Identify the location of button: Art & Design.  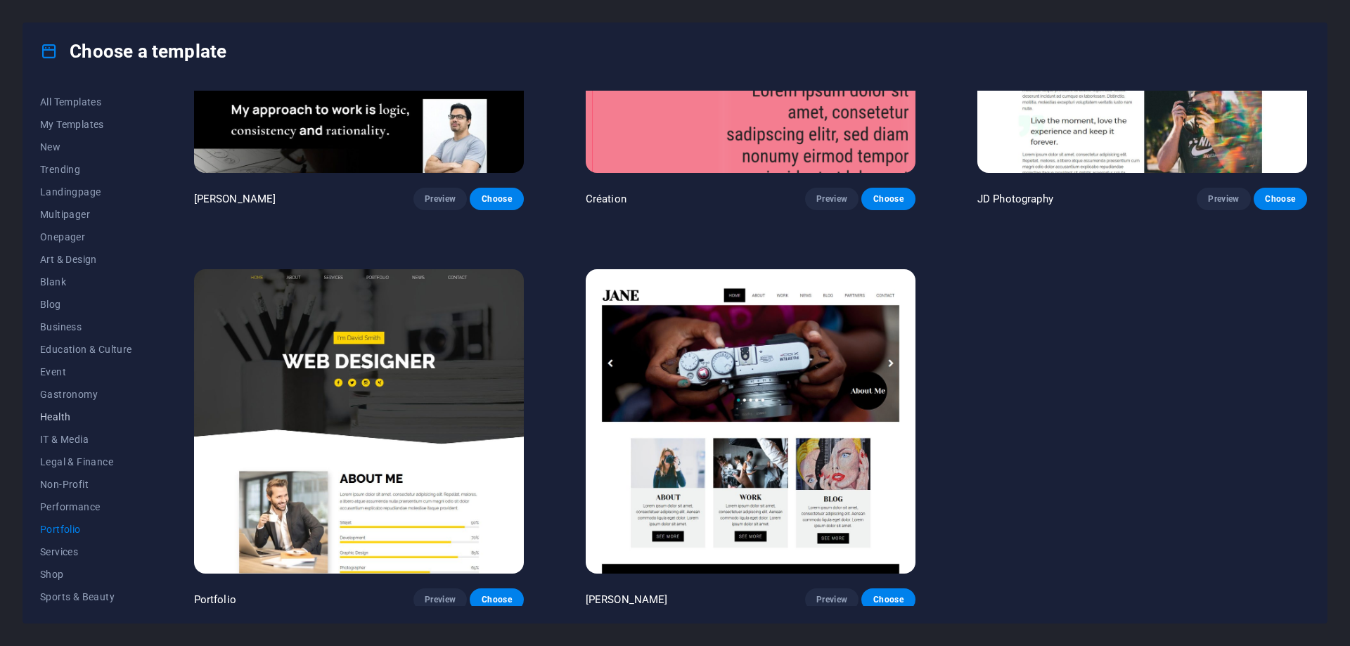
(86, 259).